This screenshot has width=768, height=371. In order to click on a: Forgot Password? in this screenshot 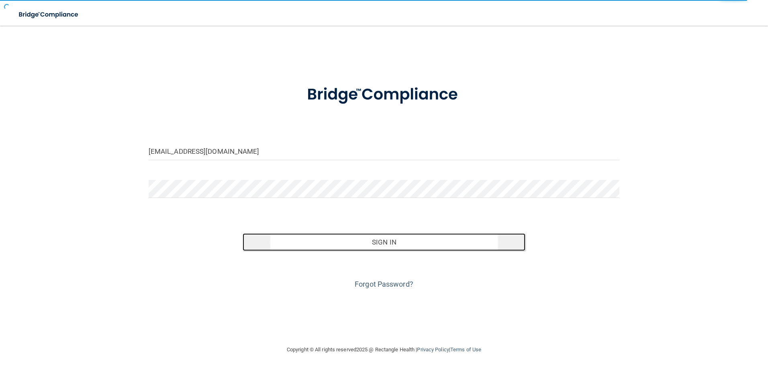, I will do `click(384, 284)`.